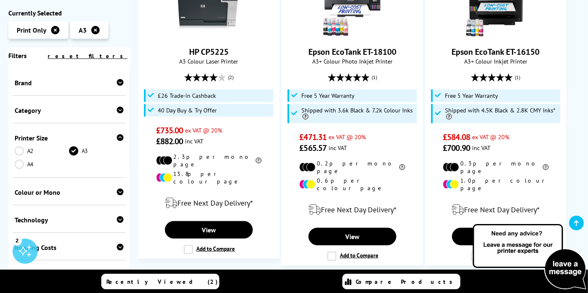 The width and height of the screenshot is (588, 293). Describe the element at coordinates (160, 282) in the screenshot. I see `a: Recently Viewed (2)` at that location.